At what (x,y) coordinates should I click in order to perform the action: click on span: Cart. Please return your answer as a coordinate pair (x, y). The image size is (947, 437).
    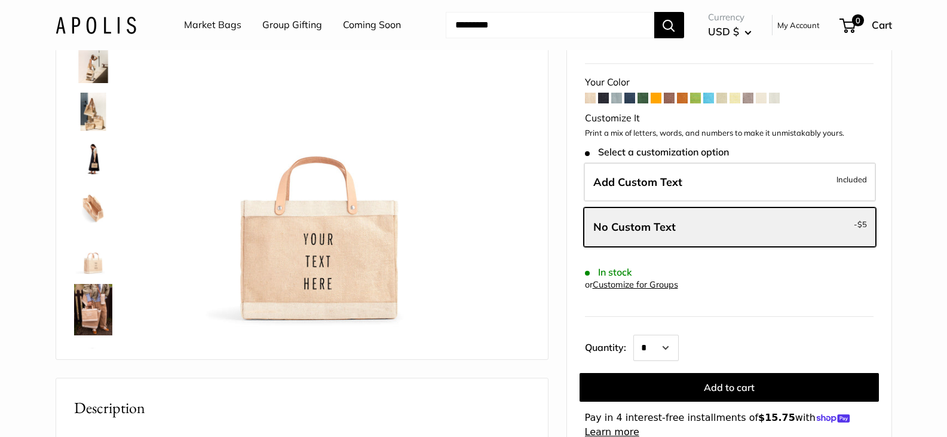
    Looking at the image, I should click on (882, 25).